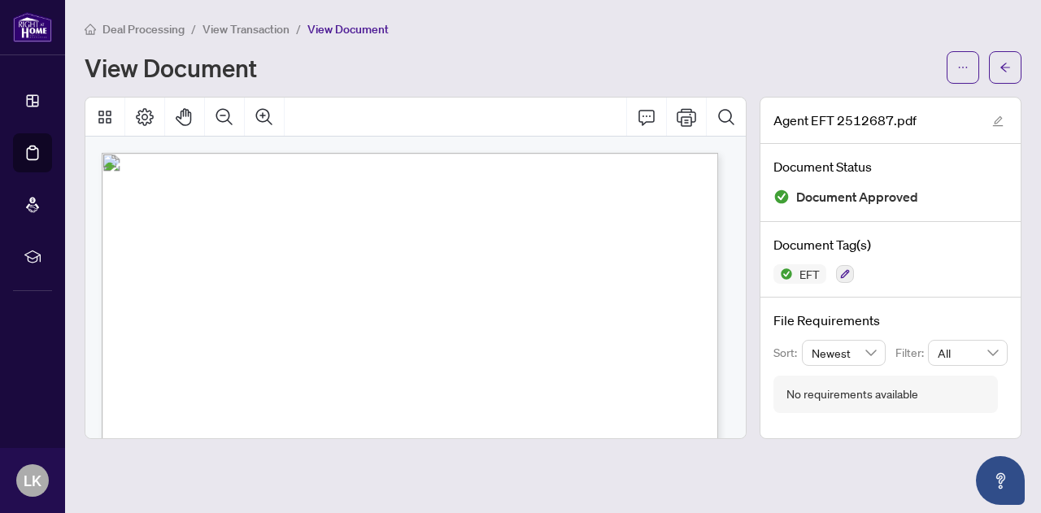 This screenshot has width=1041, height=513. What do you see at coordinates (845, 120) in the screenshot?
I see `span: Agent EFT 2512687.pdf` at bounding box center [845, 120].